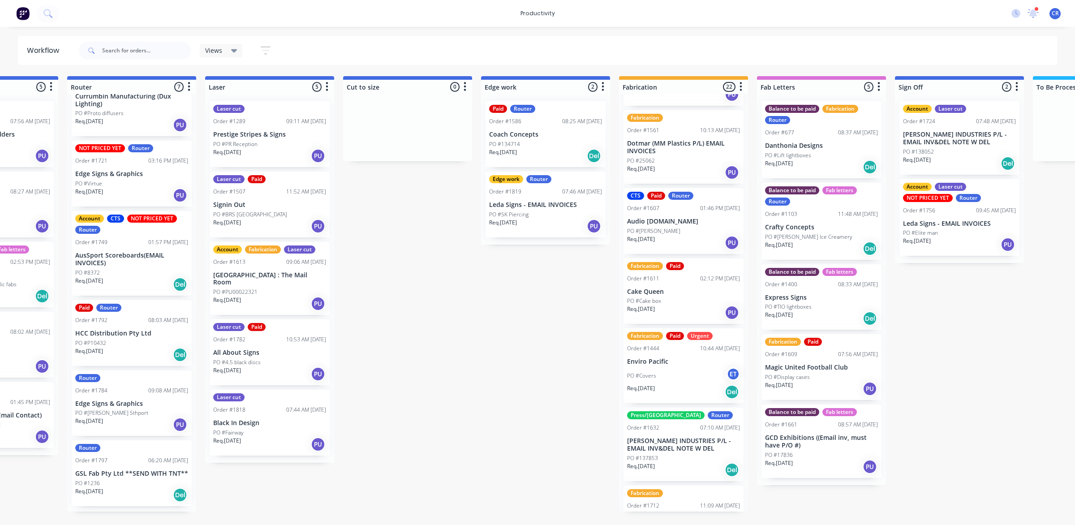  I want to click on p: All About Signs, so click(270, 352).